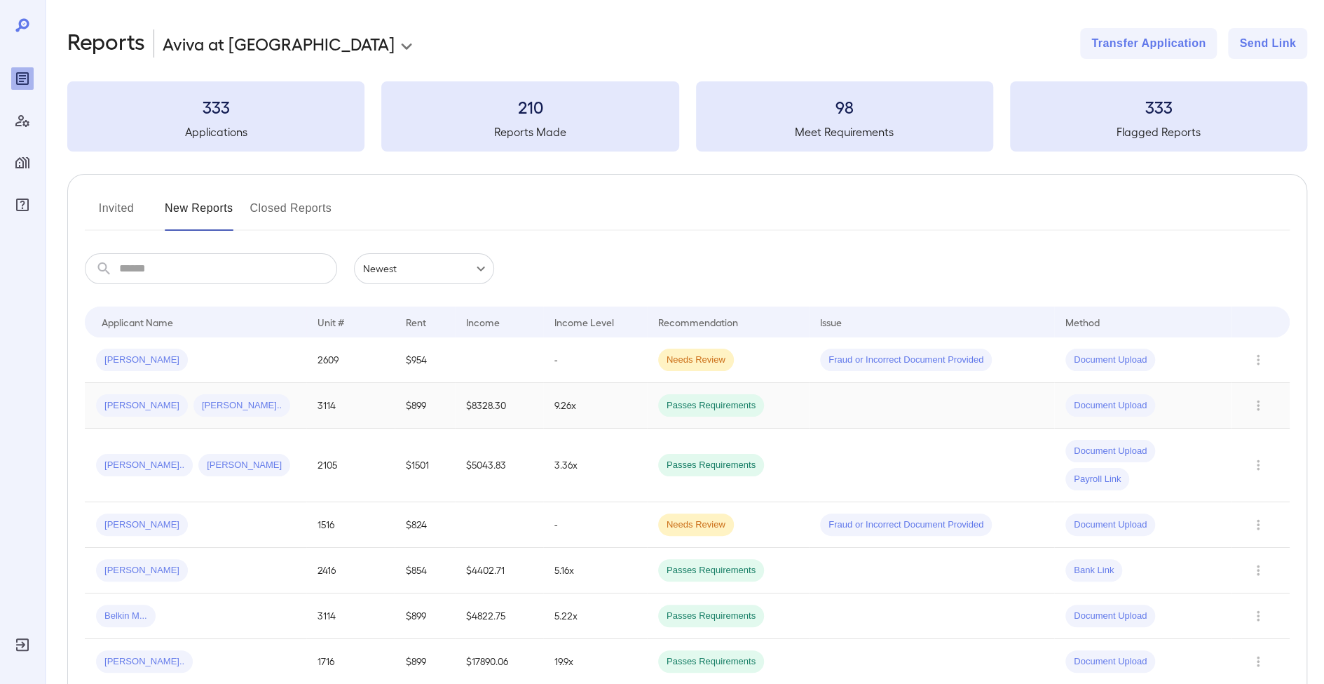 This screenshot has width=1324, height=684. Describe the element at coordinates (22, 644) in the screenshot. I see `div: Log Out` at that location.